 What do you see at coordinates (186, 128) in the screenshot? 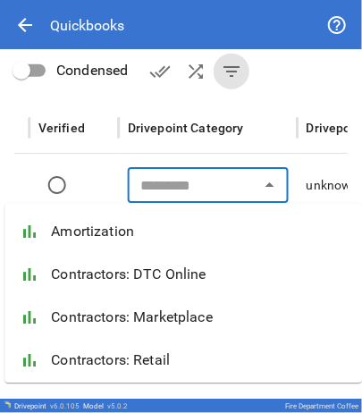
I see `div: Drivepoint Category` at bounding box center [186, 128].